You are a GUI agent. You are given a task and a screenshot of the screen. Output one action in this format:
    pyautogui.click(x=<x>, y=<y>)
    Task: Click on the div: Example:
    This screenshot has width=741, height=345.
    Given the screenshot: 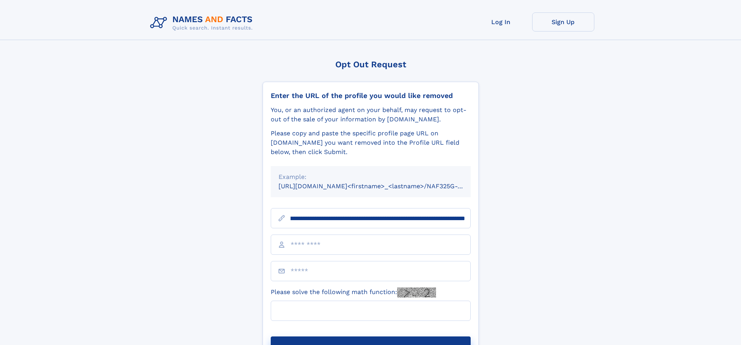 What is the action you would take?
    pyautogui.click(x=371, y=177)
    